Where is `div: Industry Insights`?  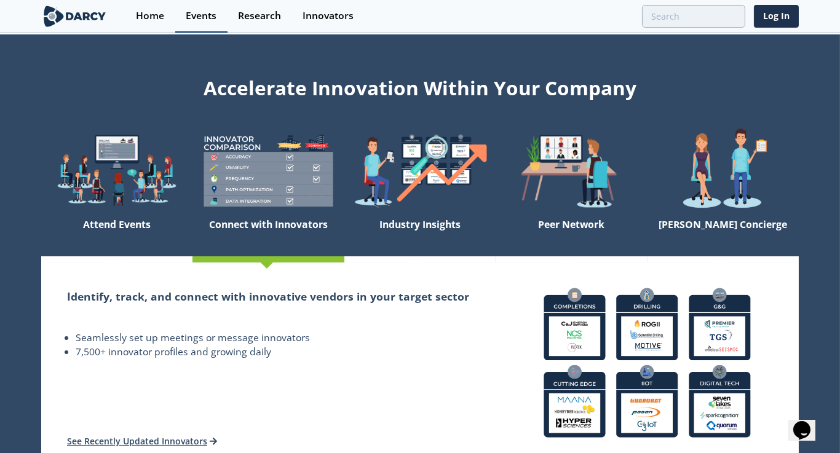 div: Industry Insights is located at coordinates (420, 235).